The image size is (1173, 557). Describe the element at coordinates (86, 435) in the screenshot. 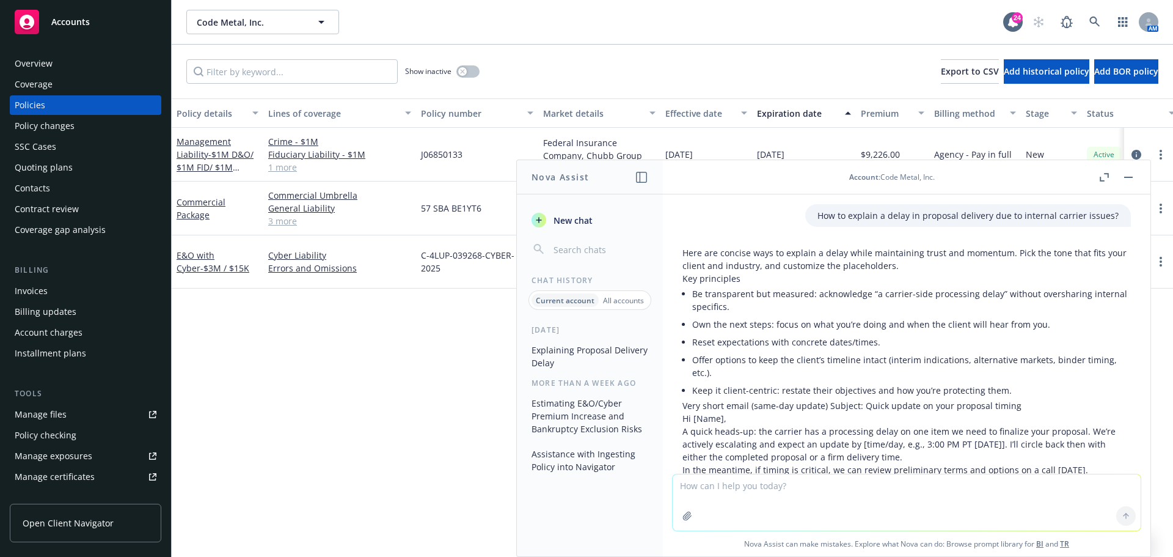

I see `a: Policy checking` at that location.